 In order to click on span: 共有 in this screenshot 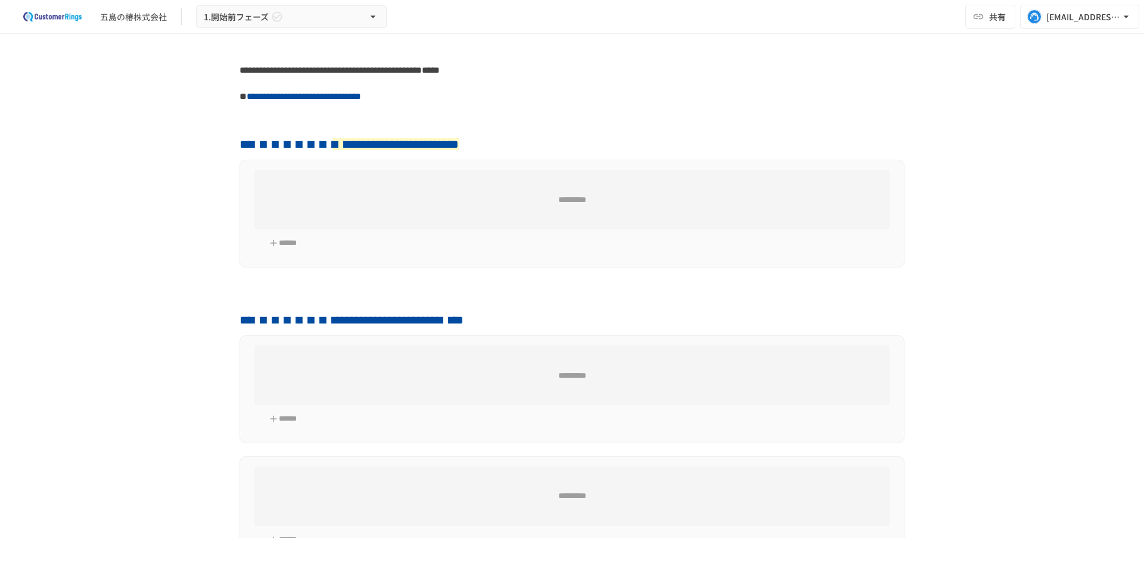, I will do `click(997, 17)`.